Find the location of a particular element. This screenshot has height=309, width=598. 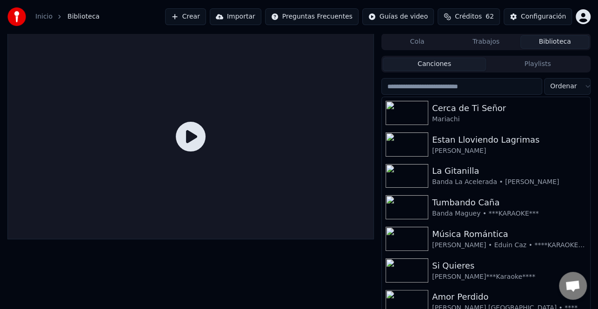

button: Créditos62 is located at coordinates (468, 17).